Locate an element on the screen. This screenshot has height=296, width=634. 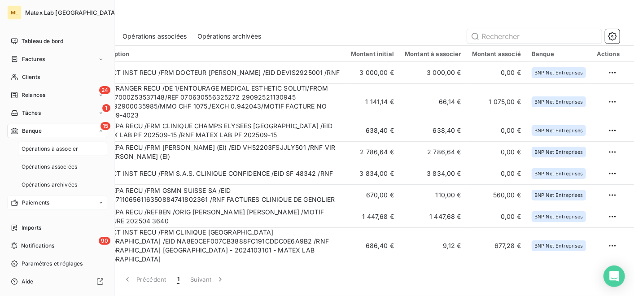
div: Description is located at coordinates (218, 54).